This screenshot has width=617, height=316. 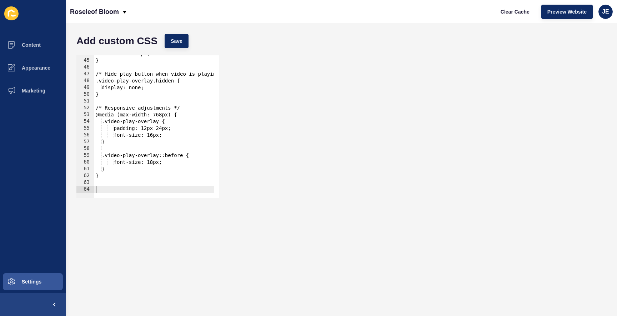 What do you see at coordinates (605, 12) in the screenshot?
I see `span: JE` at bounding box center [605, 12].